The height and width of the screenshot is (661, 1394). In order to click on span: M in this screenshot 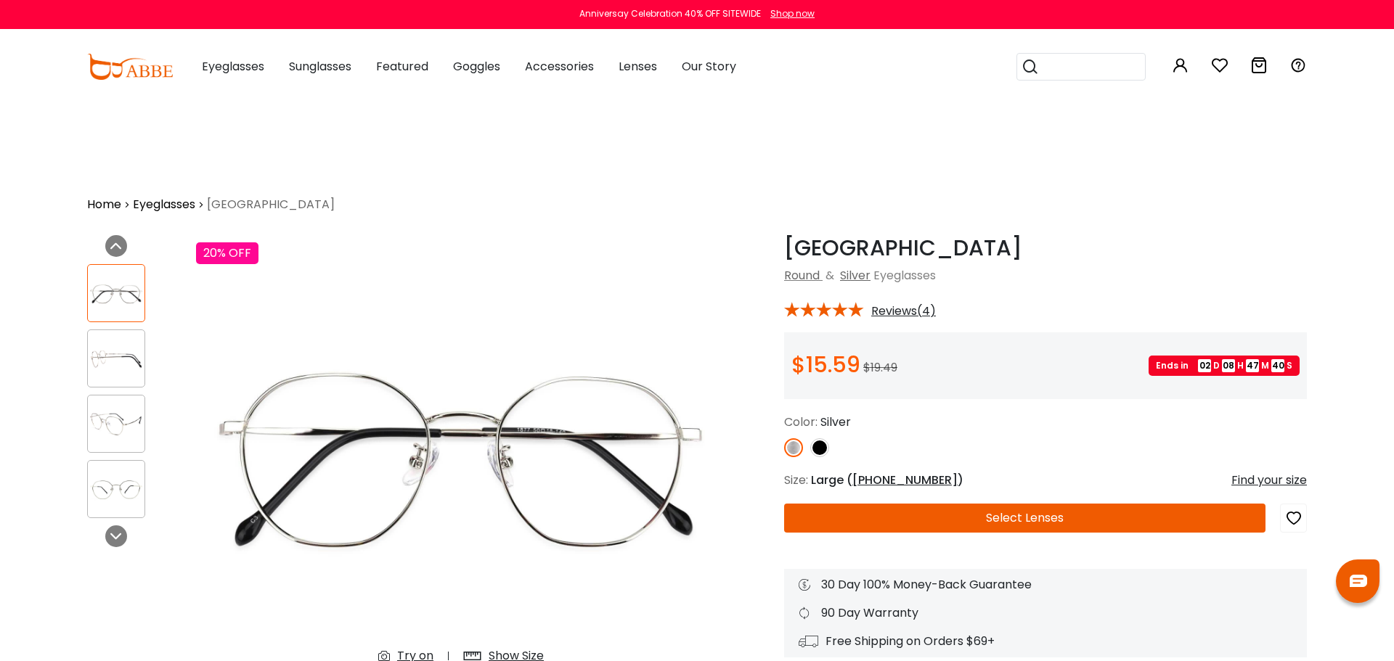, I will do `click(1265, 366)`.